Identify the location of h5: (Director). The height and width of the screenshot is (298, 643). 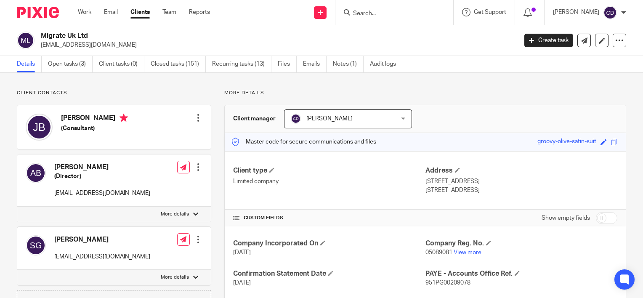
(102, 176).